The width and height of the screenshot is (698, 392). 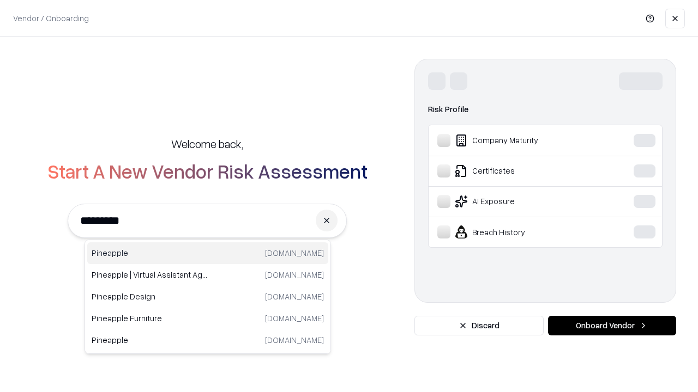 What do you see at coordinates (612, 326) in the screenshot?
I see `button: Onboard Vendor` at bounding box center [612, 326].